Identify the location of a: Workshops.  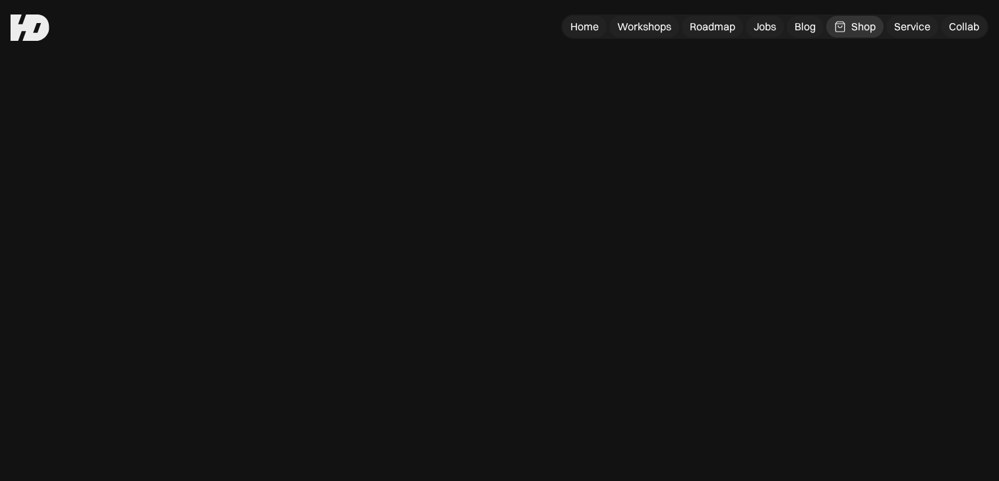
(644, 26).